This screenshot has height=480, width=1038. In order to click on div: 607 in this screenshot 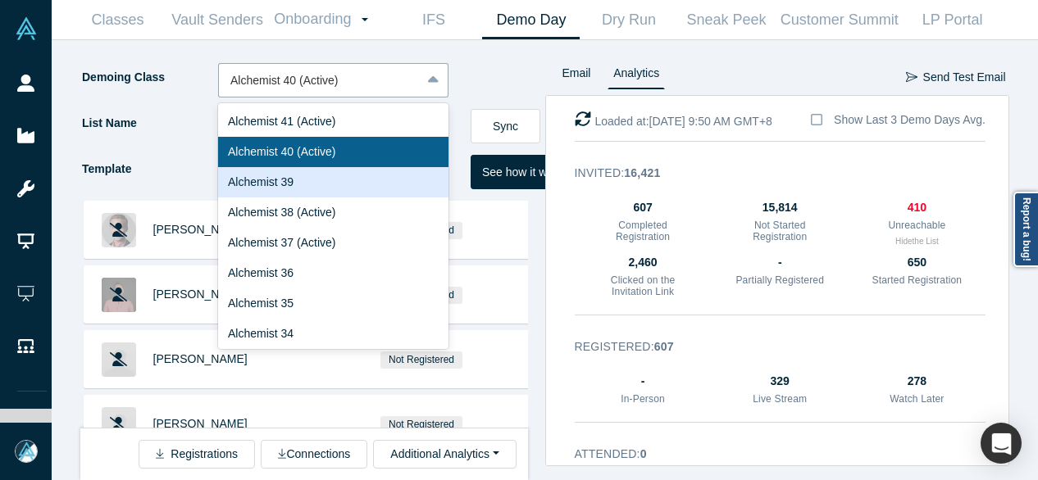, I will do `click(643, 207)`.